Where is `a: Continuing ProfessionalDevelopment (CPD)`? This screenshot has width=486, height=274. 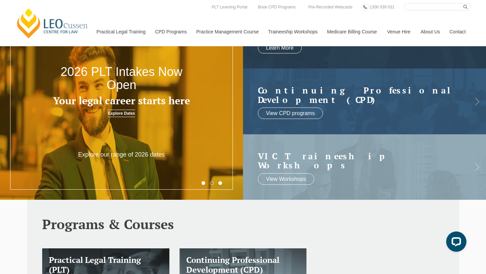
a: Continuing ProfessionalDevelopment (CPD) is located at coordinates (358, 95).